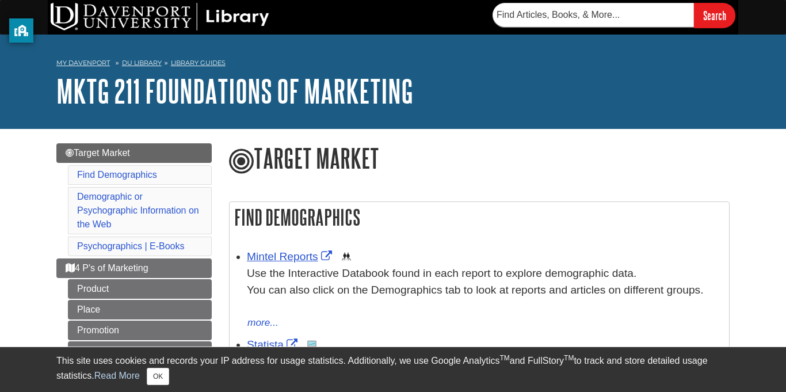 This screenshot has height=392, width=786. I want to click on input: Find Articles, Books, & More..., so click(593, 15).